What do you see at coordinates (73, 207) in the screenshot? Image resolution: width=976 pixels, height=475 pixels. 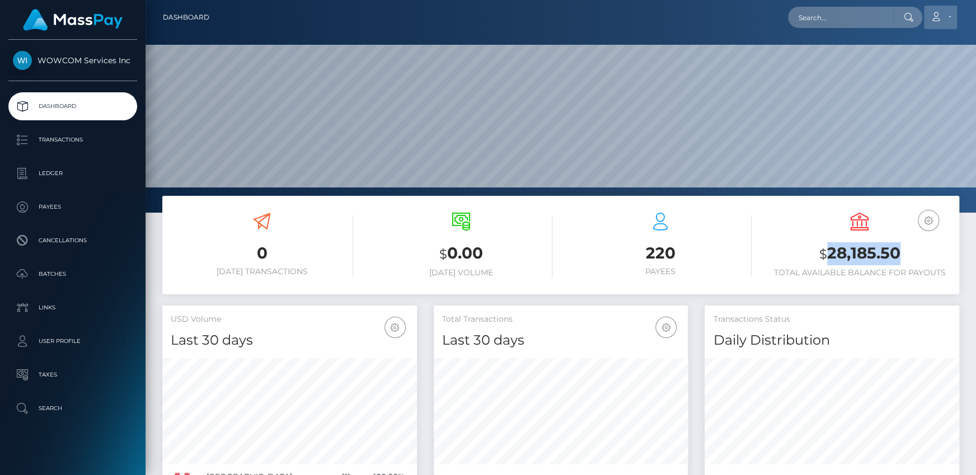 I see `a: Payees` at bounding box center [73, 207].